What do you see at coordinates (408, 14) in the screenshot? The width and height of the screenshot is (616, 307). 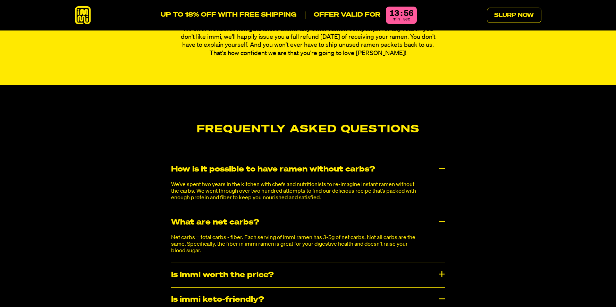 I see `div: 56` at bounding box center [408, 14].